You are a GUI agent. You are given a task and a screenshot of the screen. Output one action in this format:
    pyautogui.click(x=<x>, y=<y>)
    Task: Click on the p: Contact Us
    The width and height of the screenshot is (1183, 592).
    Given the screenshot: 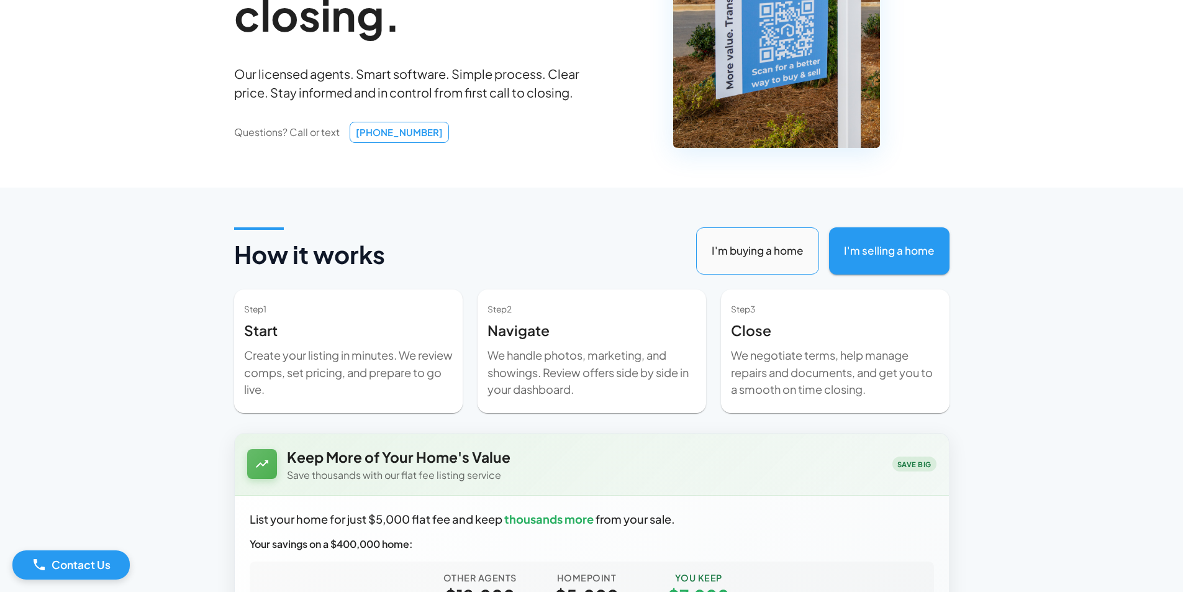 What is the action you would take?
    pyautogui.click(x=81, y=565)
    